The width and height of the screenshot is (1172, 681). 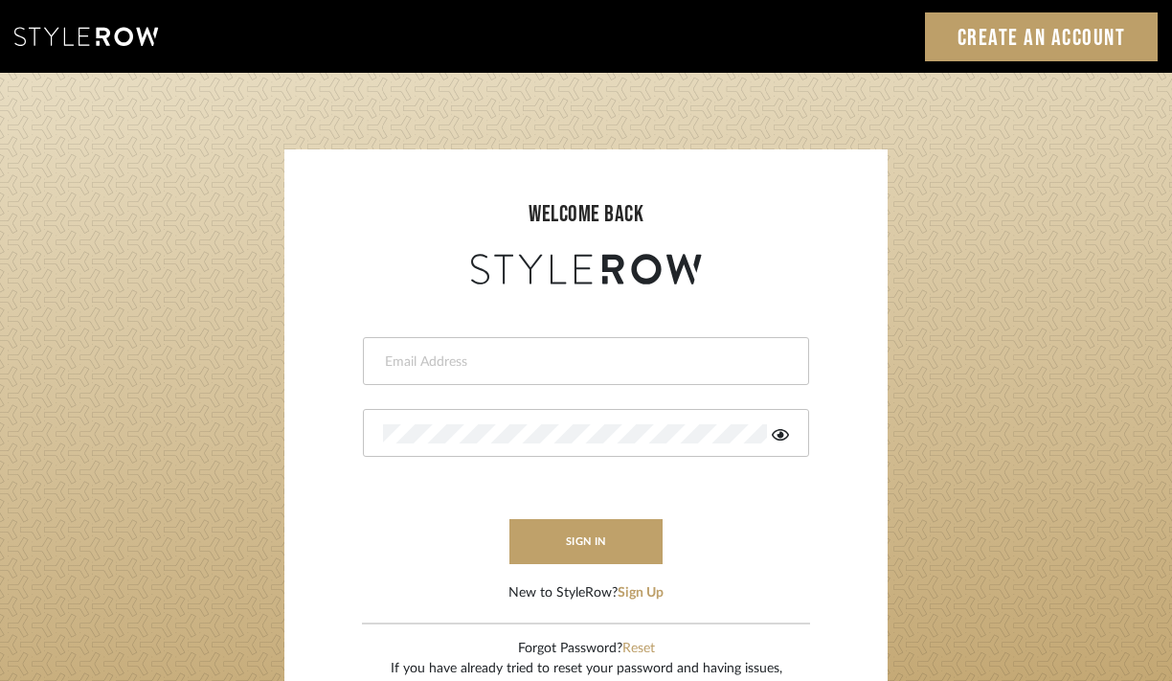 What do you see at coordinates (639, 648) in the screenshot?
I see `button: Reset` at bounding box center [639, 648].